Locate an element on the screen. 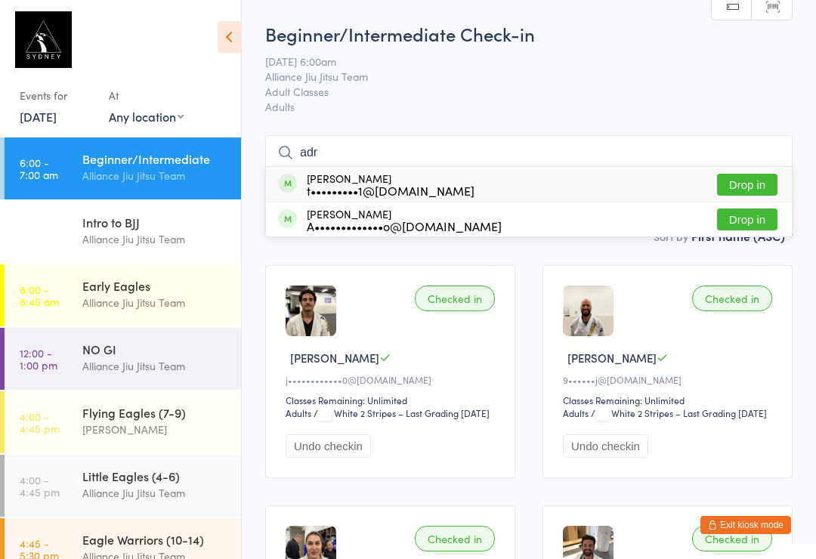 This screenshot has width=816, height=559. div: Beginner/Intermediate is located at coordinates (155, 159).